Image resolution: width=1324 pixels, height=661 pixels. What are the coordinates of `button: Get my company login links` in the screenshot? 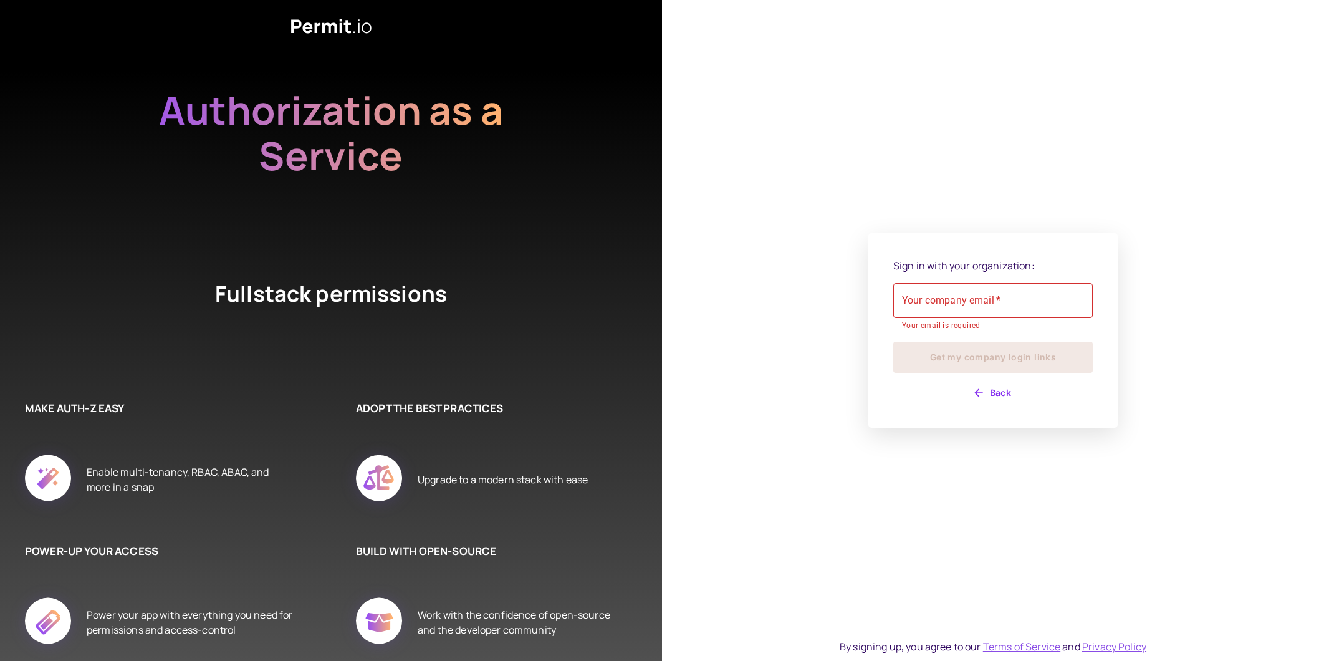 It's located at (993, 357).